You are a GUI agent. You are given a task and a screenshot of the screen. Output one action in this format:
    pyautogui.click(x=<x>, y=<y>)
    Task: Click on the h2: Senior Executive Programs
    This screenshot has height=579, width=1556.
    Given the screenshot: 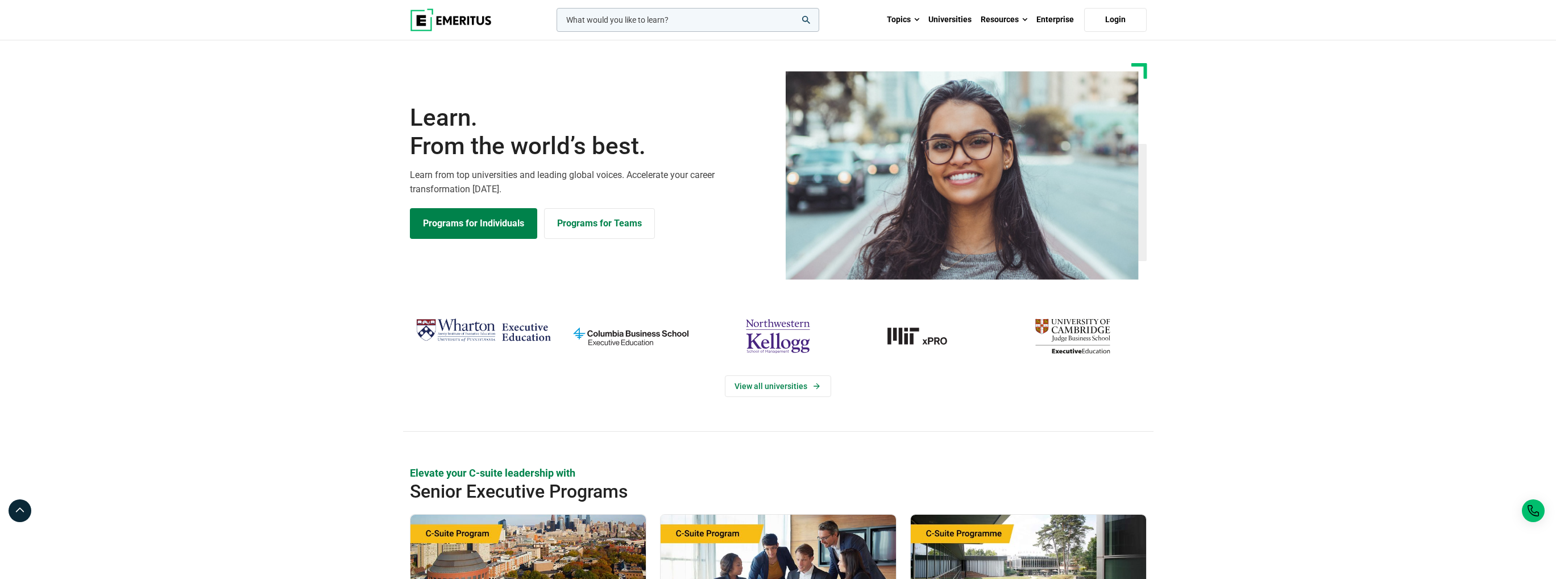 What is the action you would take?
    pyautogui.click(x=741, y=491)
    